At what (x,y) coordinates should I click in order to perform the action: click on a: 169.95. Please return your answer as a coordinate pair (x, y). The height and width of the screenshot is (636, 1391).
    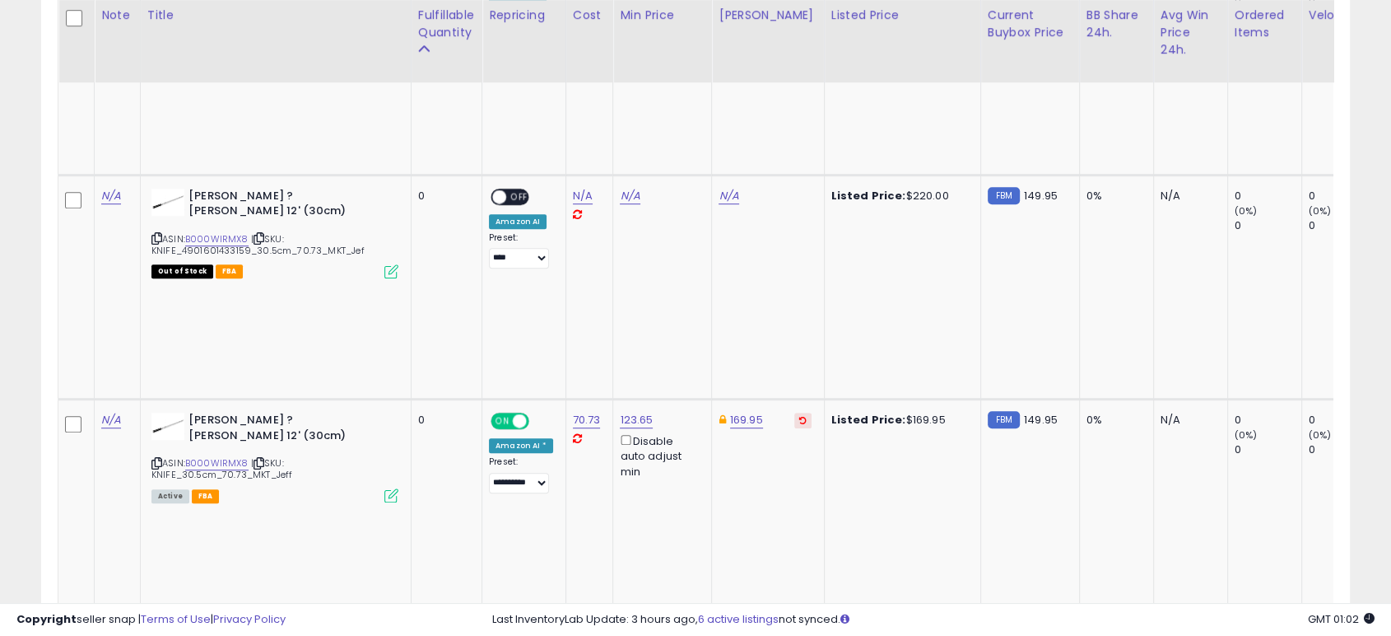
    Looking at the image, I should click on (747, 420).